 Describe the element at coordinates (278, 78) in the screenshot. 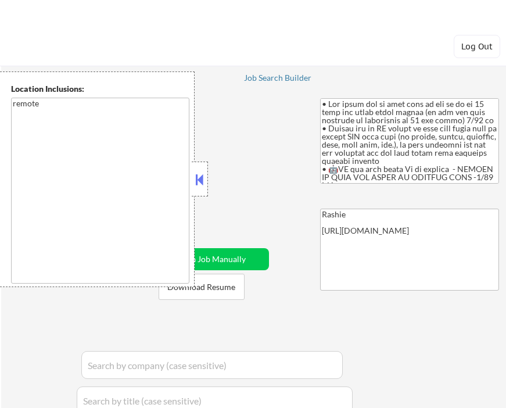

I see `div: Job Search Builder` at that location.